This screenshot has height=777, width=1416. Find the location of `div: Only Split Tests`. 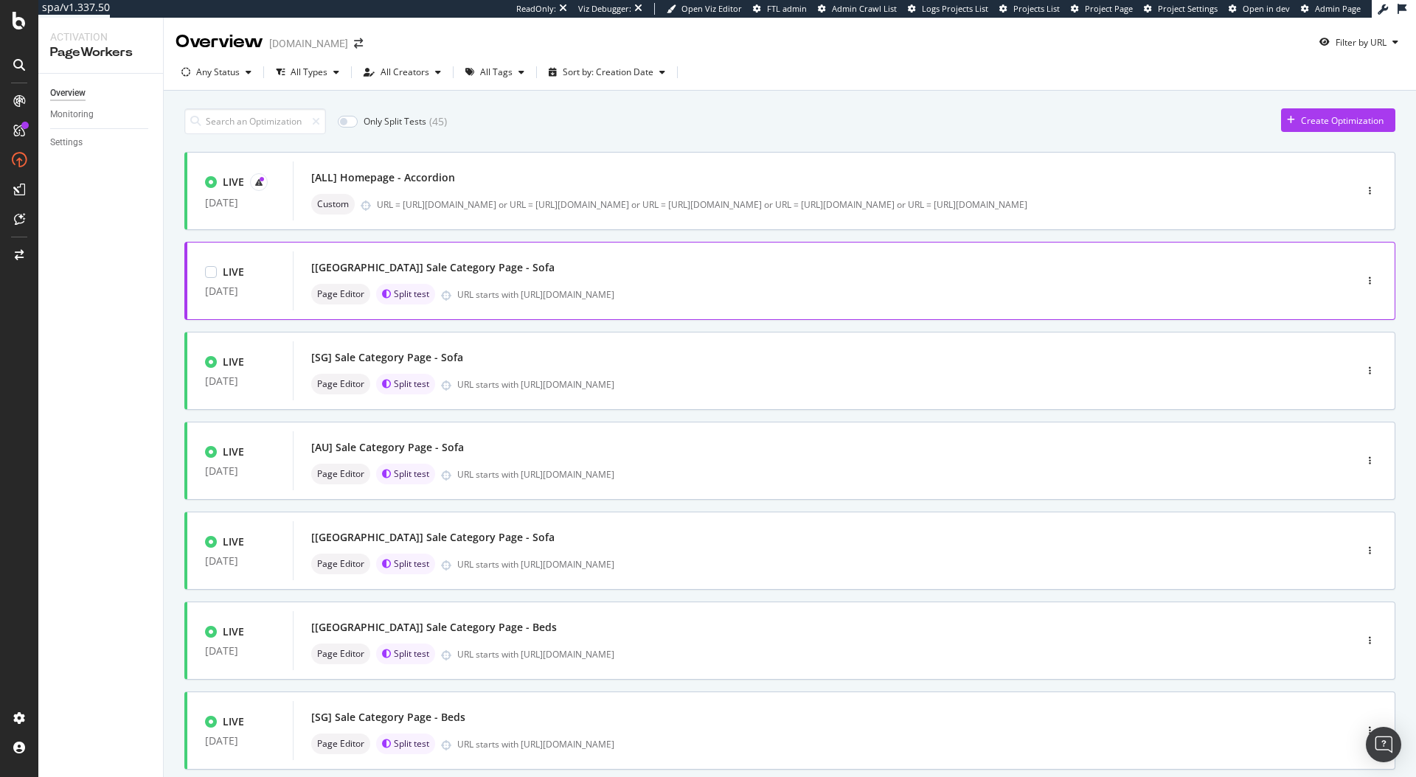

div: Only Split Tests is located at coordinates (394, 121).